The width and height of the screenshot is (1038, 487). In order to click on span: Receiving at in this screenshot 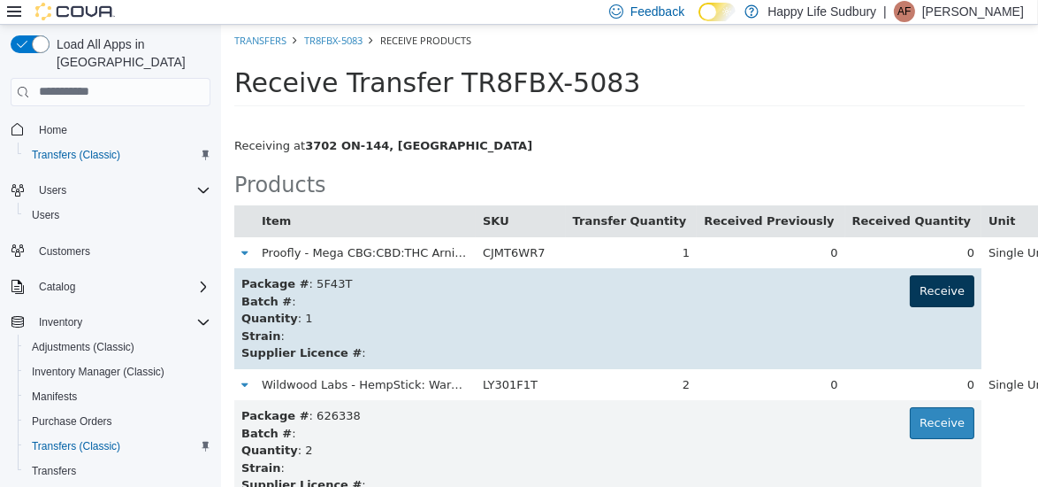, I will do `click(162, 120)`.